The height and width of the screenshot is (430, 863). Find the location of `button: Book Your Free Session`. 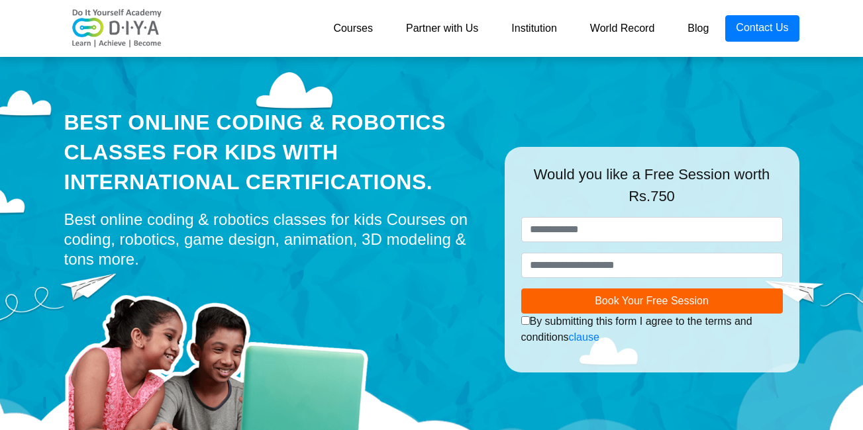

button: Book Your Free Session is located at coordinates (652, 301).